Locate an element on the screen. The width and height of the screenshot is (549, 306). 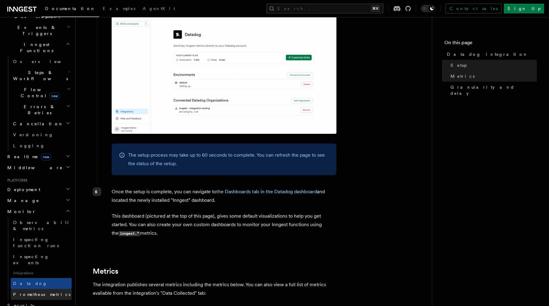
span: Events & Triggers is located at coordinates (36, 30).